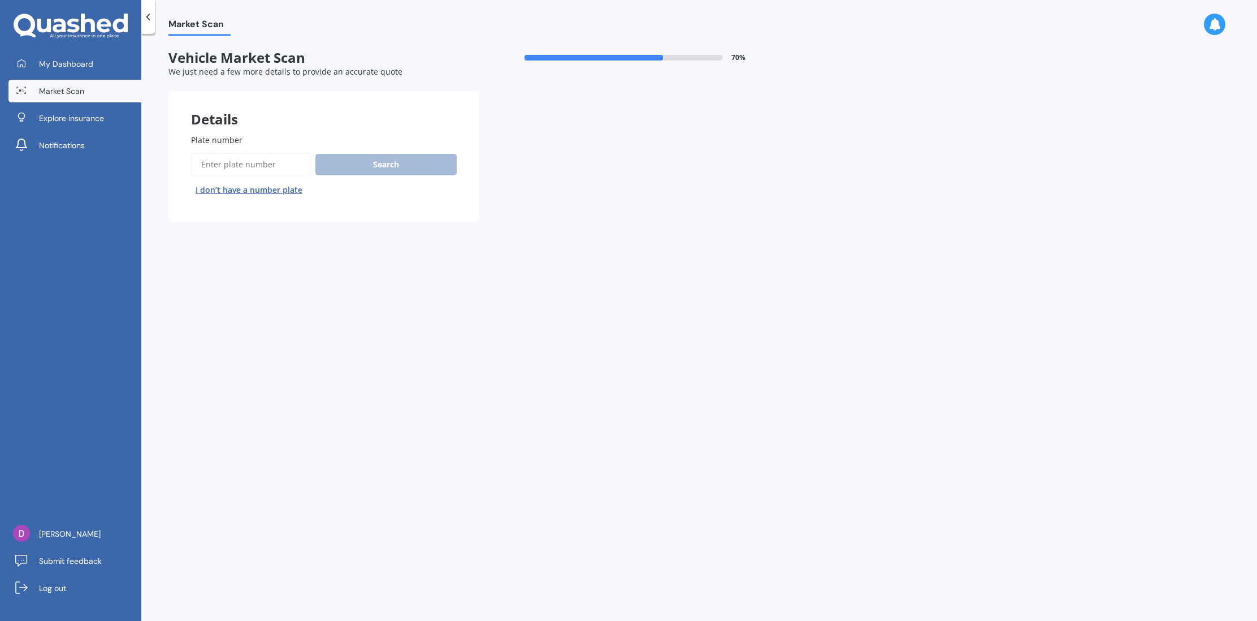 This screenshot has height=621, width=1257. I want to click on span: Explore insurance, so click(71, 118).